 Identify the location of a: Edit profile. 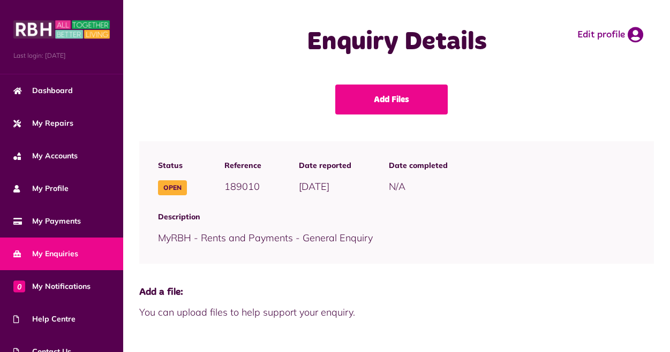
(610, 35).